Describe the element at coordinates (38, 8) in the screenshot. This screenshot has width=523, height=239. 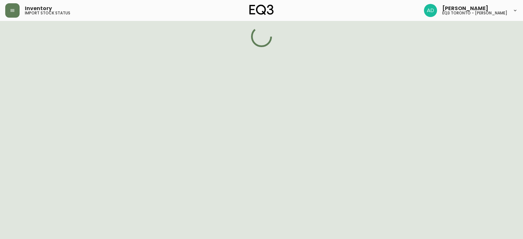
I see `span: Inventory` at that location.